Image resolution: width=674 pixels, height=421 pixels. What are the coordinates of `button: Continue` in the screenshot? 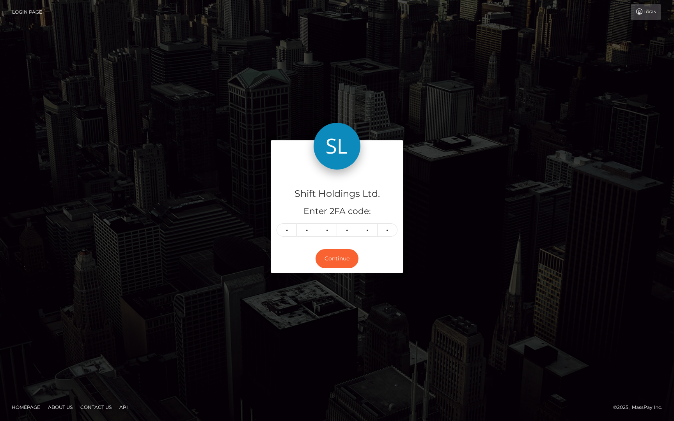 It's located at (337, 259).